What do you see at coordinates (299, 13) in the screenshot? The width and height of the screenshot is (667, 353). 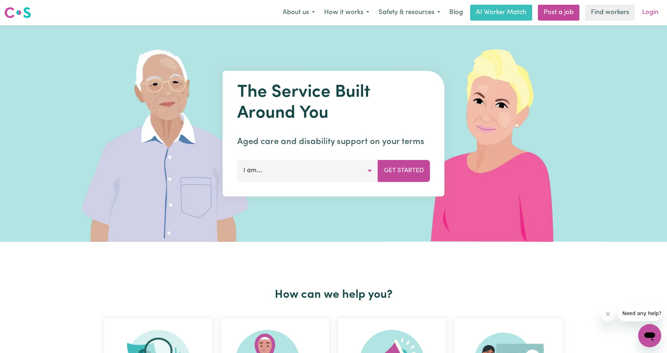 I see `button: About us` at bounding box center [299, 13].